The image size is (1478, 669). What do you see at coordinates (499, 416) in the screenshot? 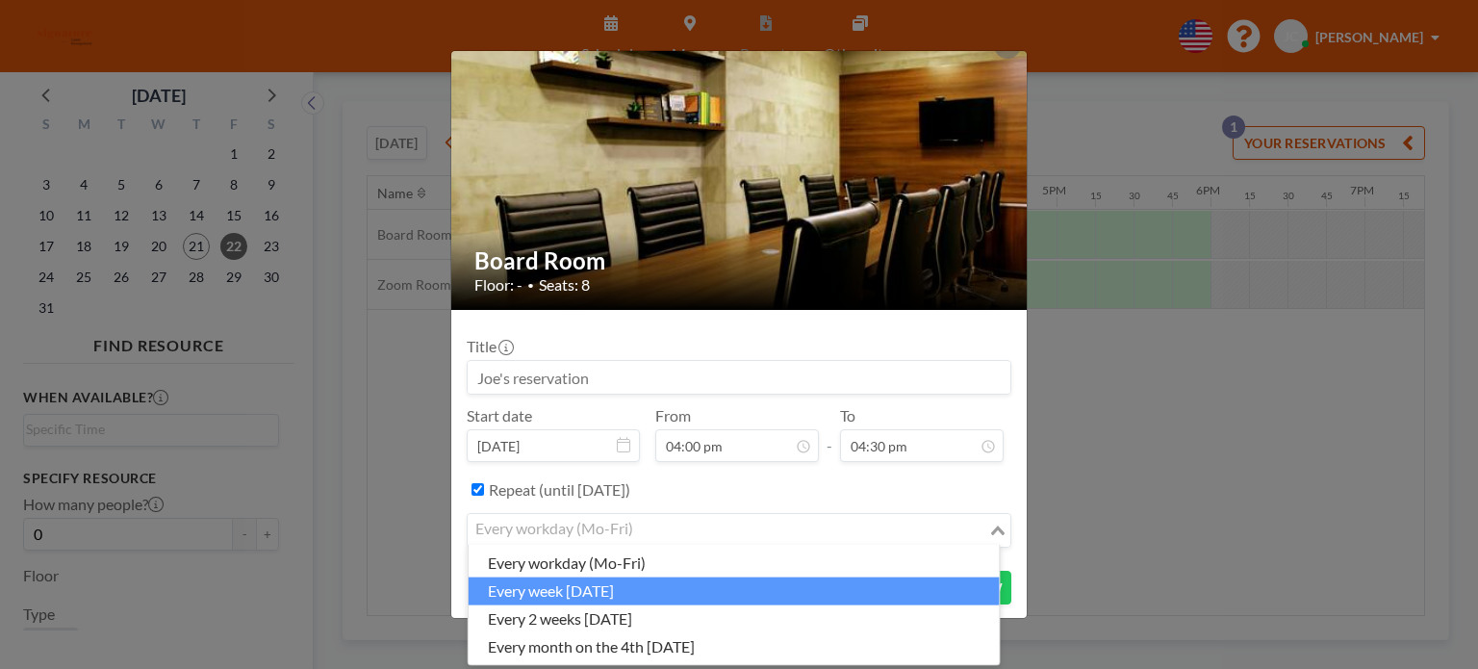
I see `label: Start date` at bounding box center [499, 416].